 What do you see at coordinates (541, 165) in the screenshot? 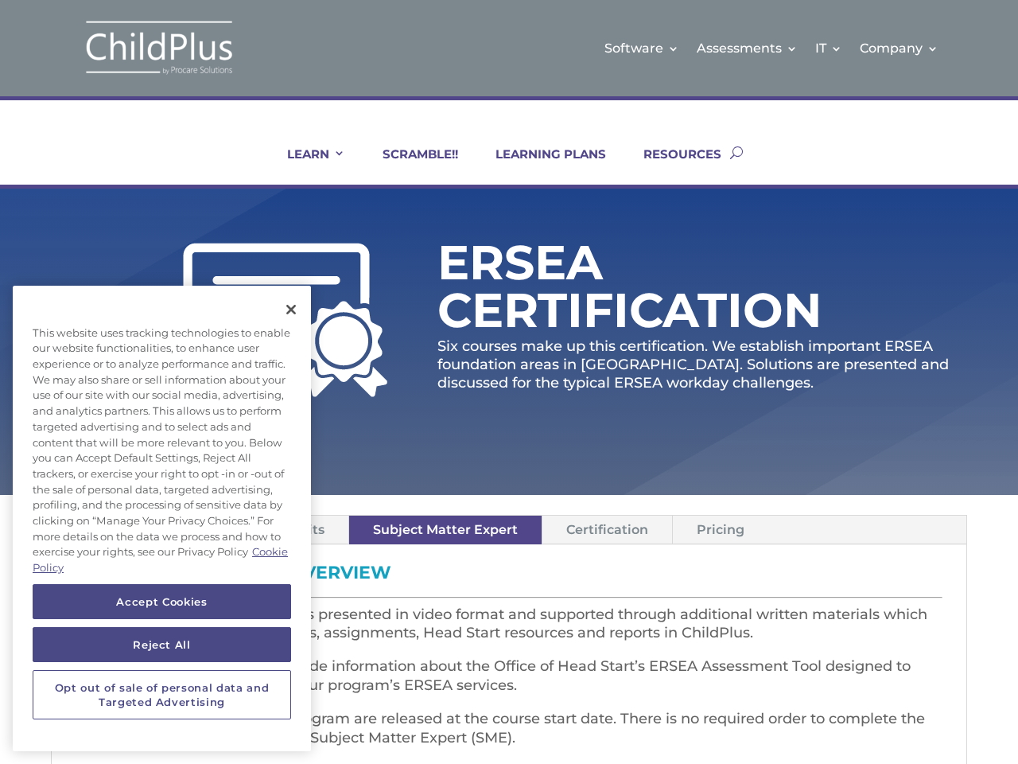
I see `a: LEARNING PLANS` at bounding box center [541, 165].